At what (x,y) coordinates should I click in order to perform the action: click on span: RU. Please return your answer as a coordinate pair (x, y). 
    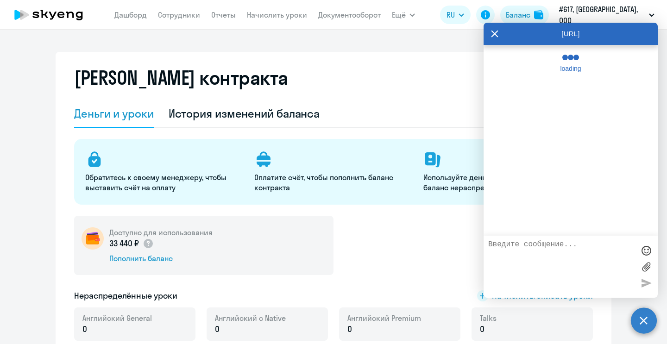
    Looking at the image, I should click on (450, 15).